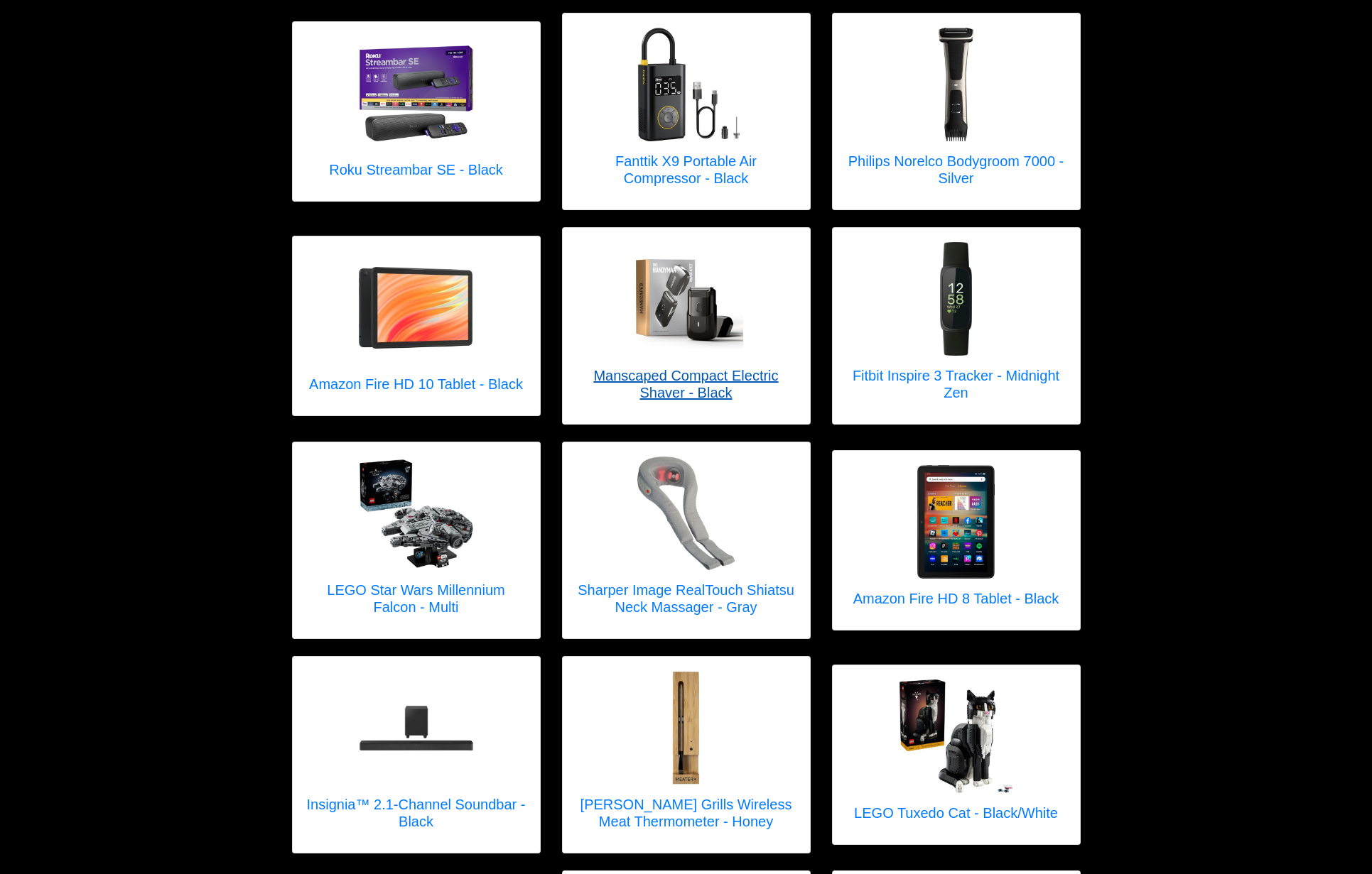 Image resolution: width=1372 pixels, height=874 pixels. What do you see at coordinates (956, 85) in the screenshot?
I see `img: Philips Norelco Bodygroom 7000 - Silver` at bounding box center [956, 85].